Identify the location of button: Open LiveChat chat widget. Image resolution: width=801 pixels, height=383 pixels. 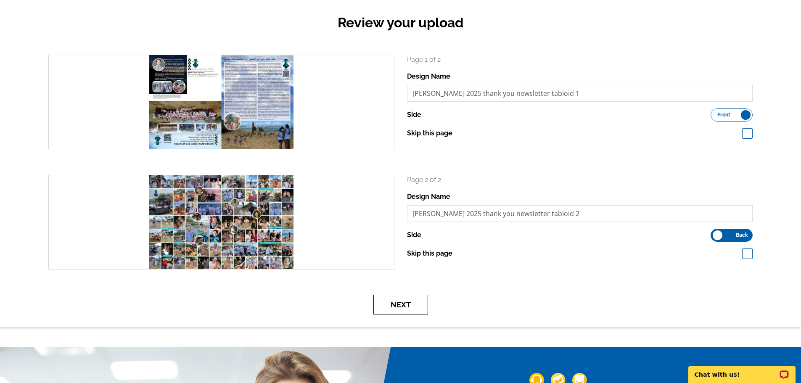
(102, 18).